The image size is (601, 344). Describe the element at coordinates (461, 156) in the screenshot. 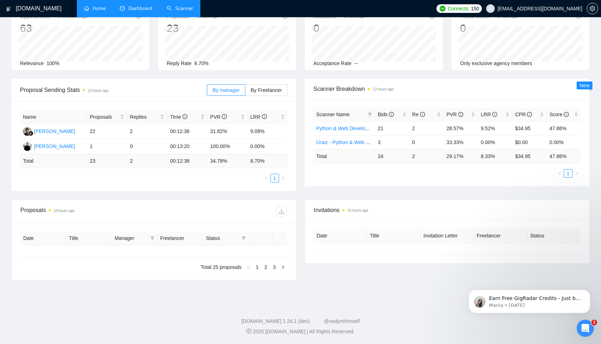

I see `td: 29.17 %` at that location.